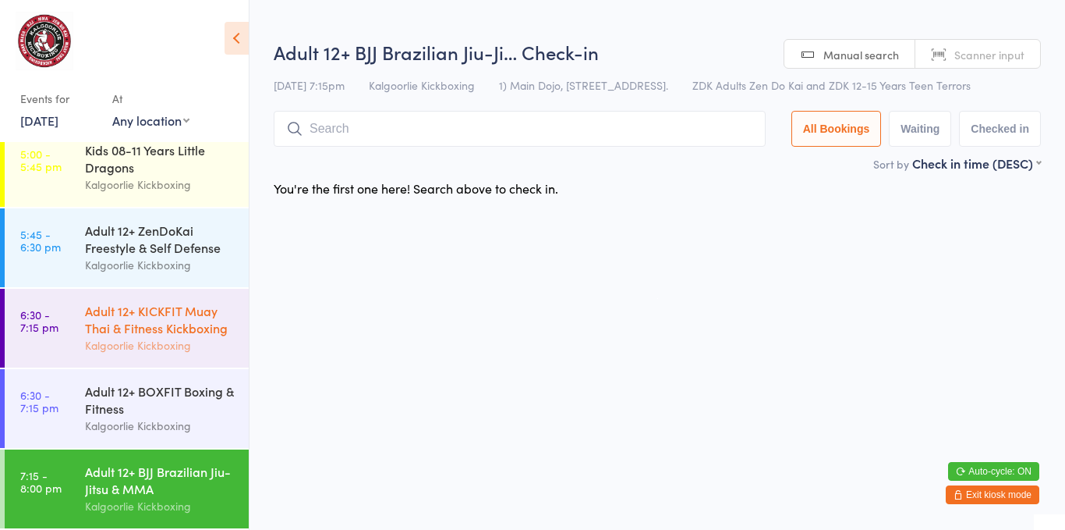  Describe the element at coordinates (44, 41) in the screenshot. I see `img: Kalgoorlie Kickboxing` at that location.